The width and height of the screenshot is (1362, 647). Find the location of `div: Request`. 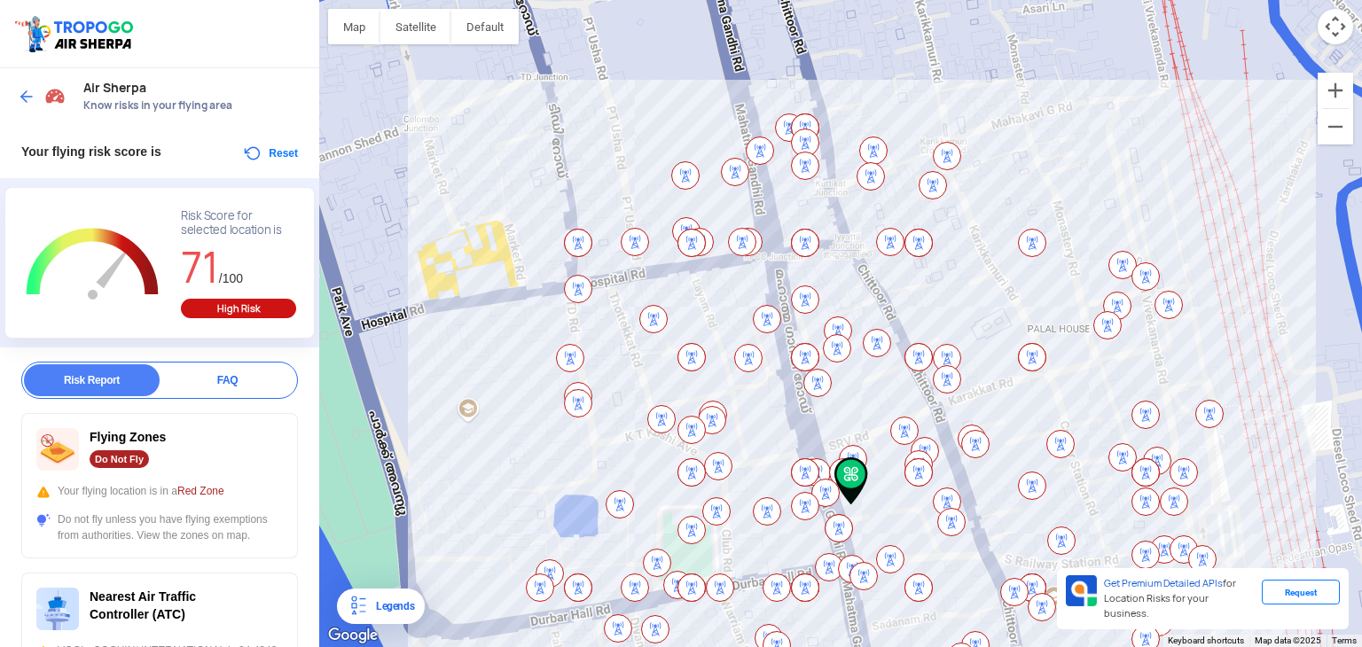

div: Request is located at coordinates (1300, 592).